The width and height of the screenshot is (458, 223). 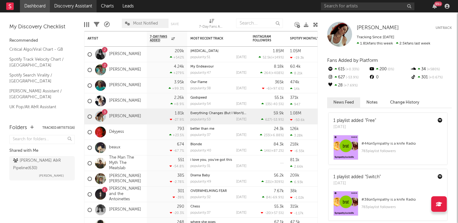 I want to click on div: +279 %, so click(x=177, y=73).